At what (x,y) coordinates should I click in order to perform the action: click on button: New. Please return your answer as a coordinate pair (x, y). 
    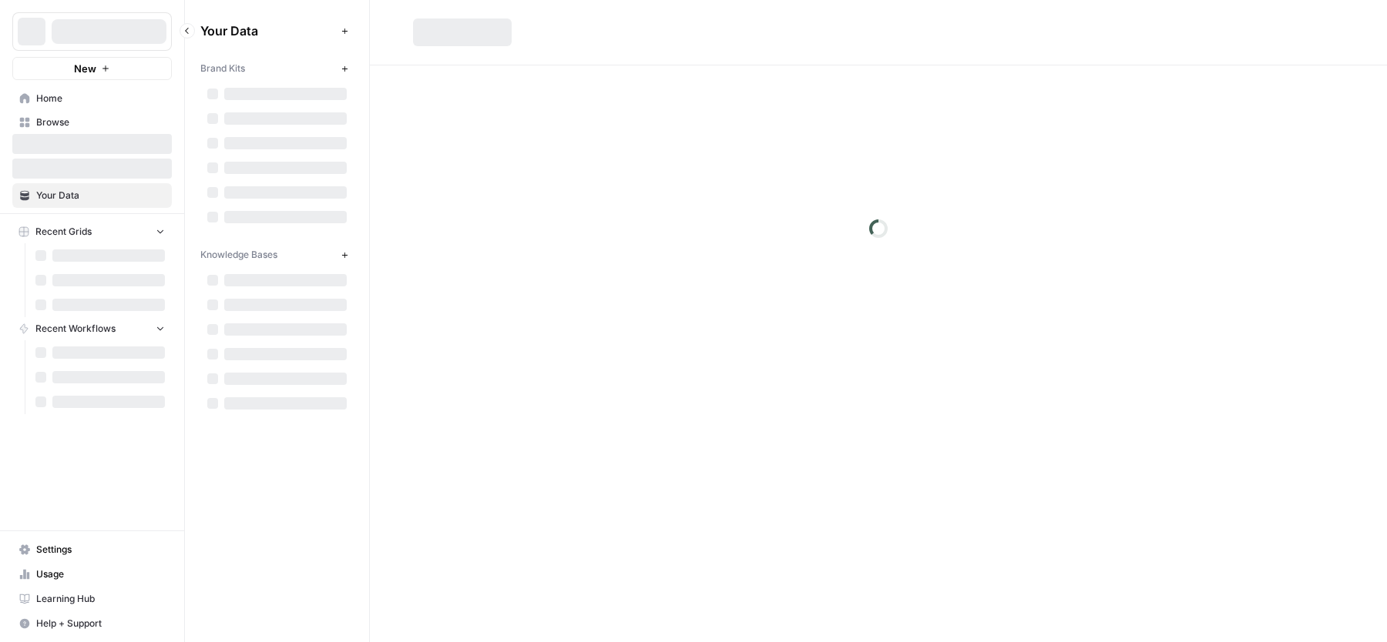
    Looking at the image, I should click on (92, 69).